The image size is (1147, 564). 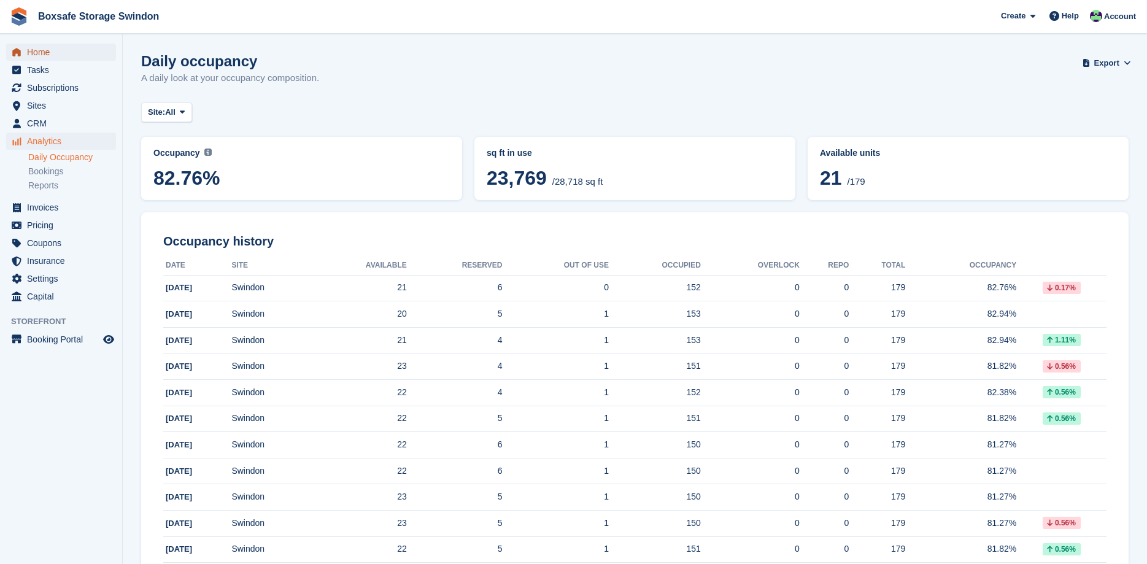 What do you see at coordinates (98, 16) in the screenshot?
I see `a: Boxsafe Storage Swindon` at bounding box center [98, 16].